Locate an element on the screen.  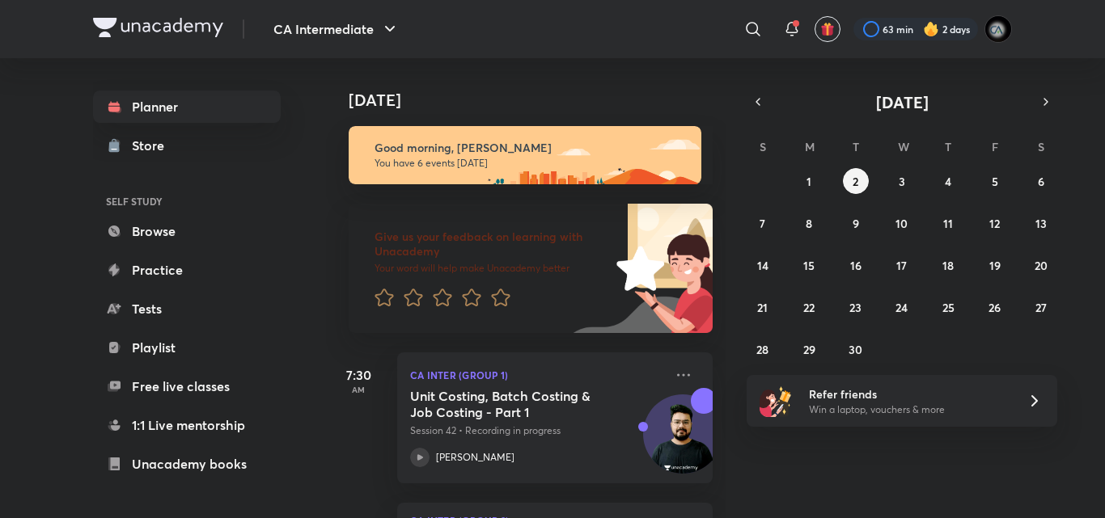
button: September 2, 2025 is located at coordinates (856, 181).